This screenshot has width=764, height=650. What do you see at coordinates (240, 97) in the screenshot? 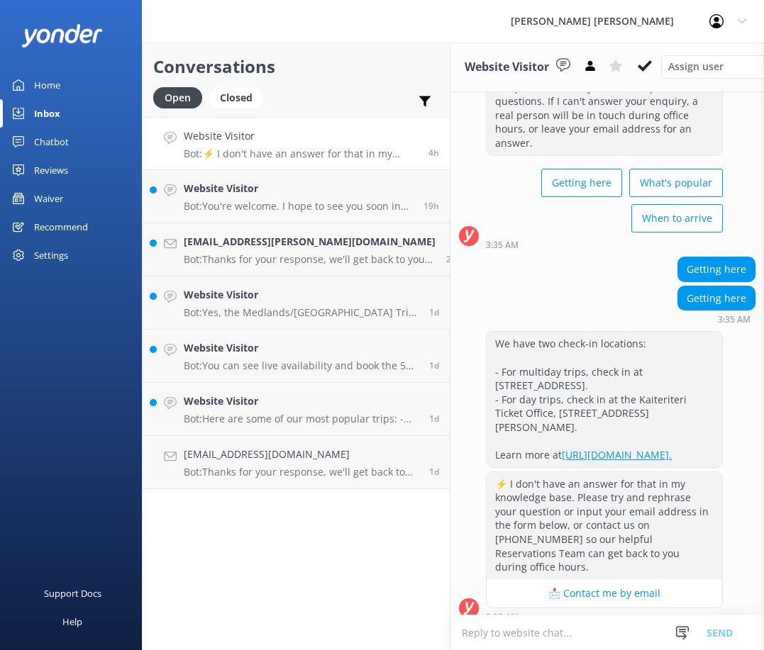
I see `a: Closed` at bounding box center [240, 97].